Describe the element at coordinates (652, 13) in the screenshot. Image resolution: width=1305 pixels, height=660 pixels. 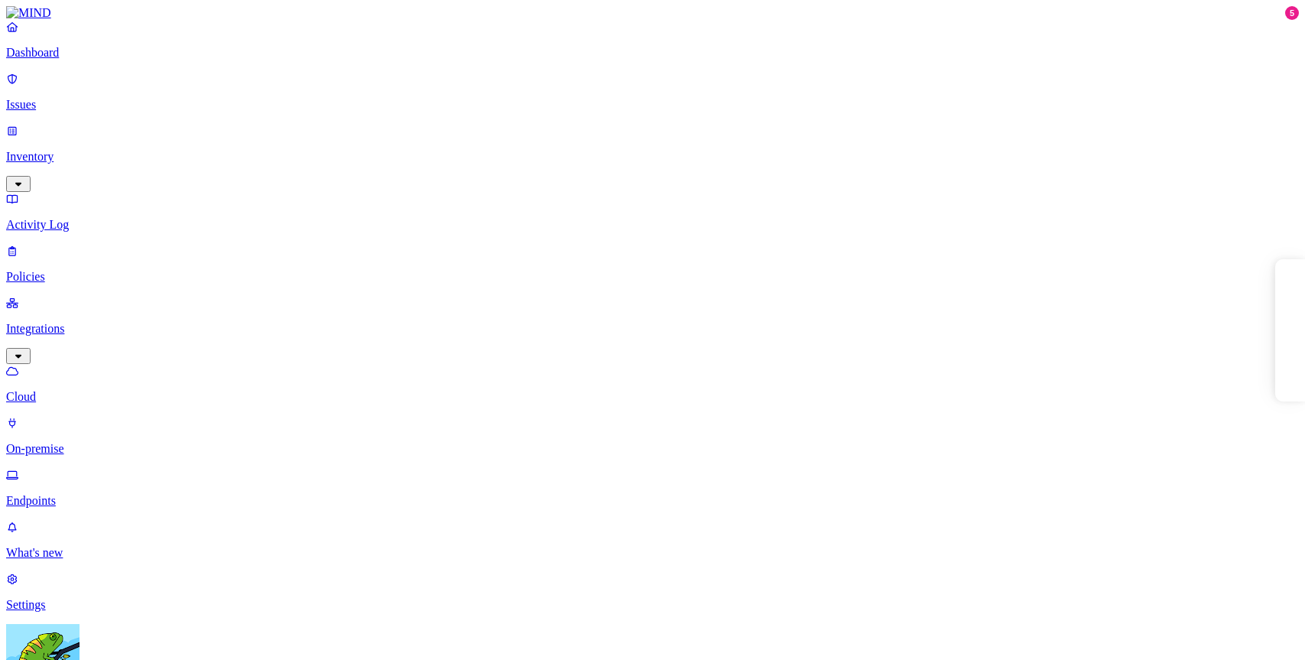
I see `a: MIND` at that location.